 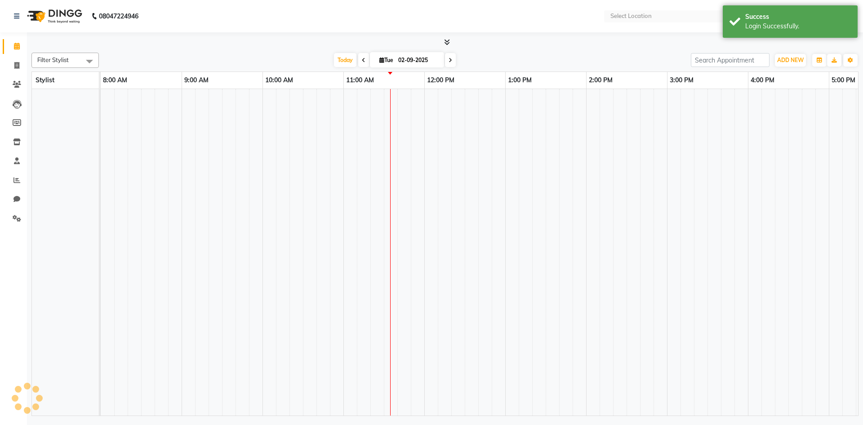 What do you see at coordinates (798, 17) in the screenshot?
I see `div: Success` at bounding box center [798, 17].